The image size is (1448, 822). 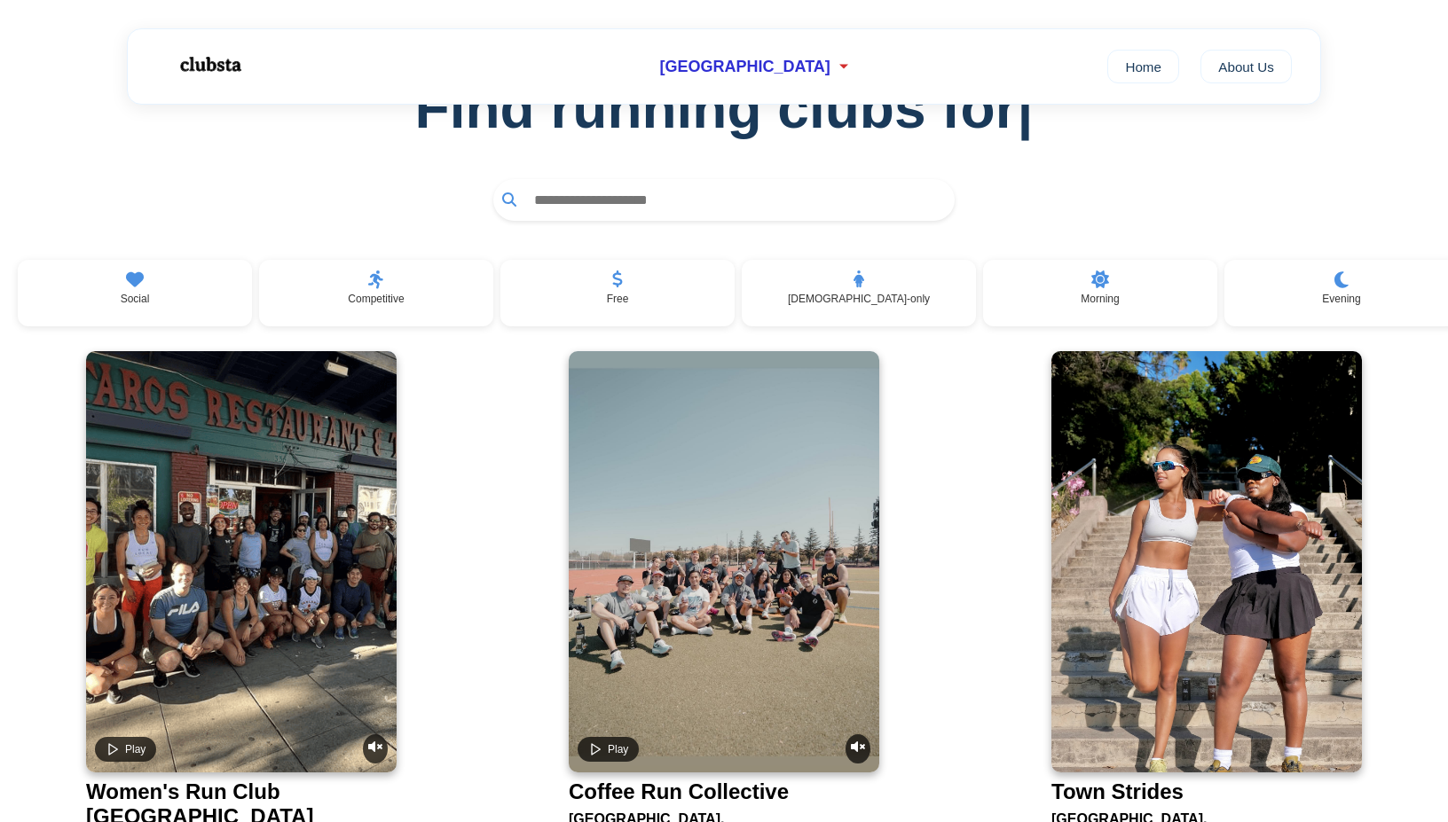 What do you see at coordinates (375, 299) in the screenshot?
I see `p: Competitive` at bounding box center [375, 299].